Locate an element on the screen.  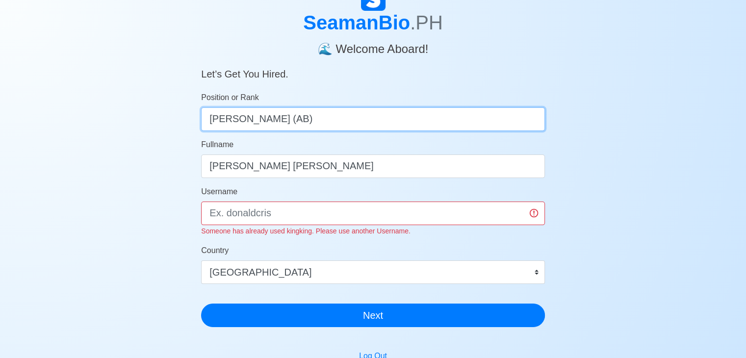
small: Someone has already used kingking. Please use another Username. is located at coordinates (306, 231).